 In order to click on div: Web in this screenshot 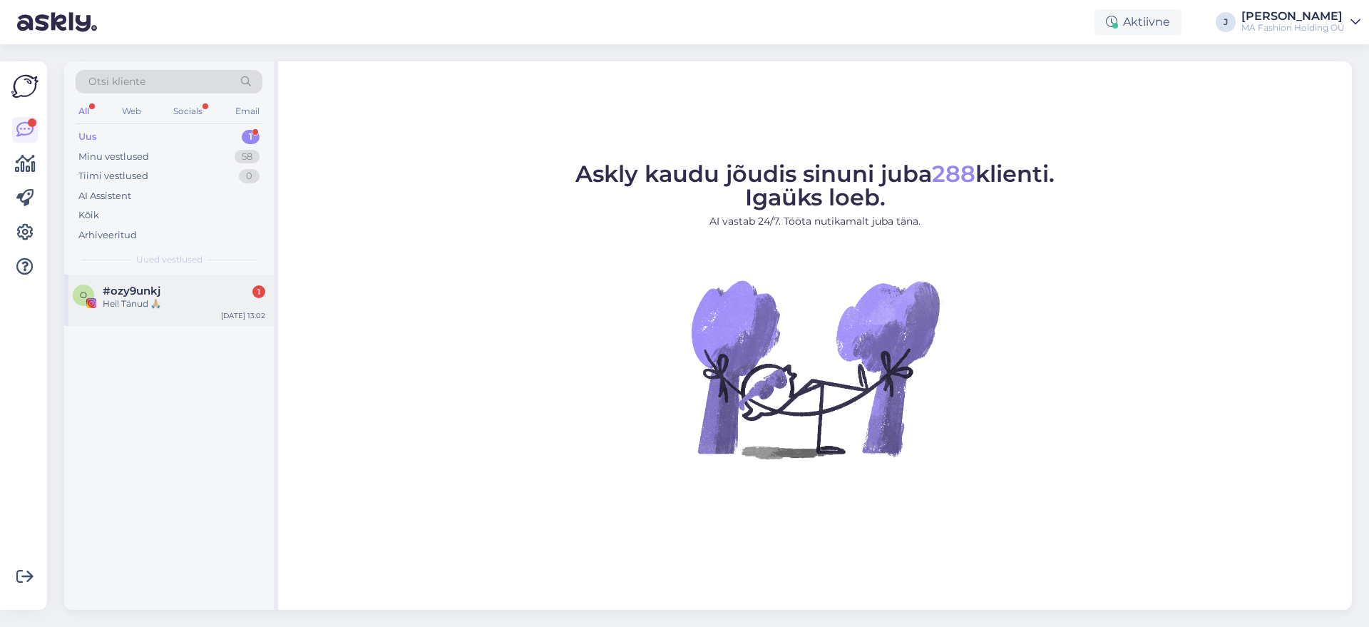, I will do `click(131, 111)`.